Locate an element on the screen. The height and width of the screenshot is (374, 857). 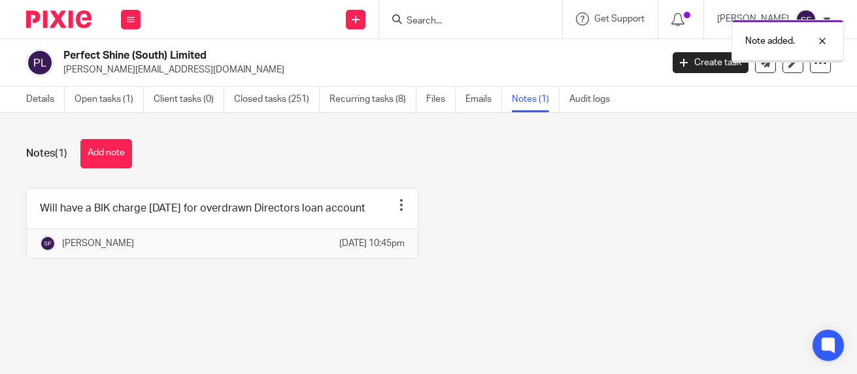
h2: Perfect Shine (South) Limited is located at coordinates (299, 56).